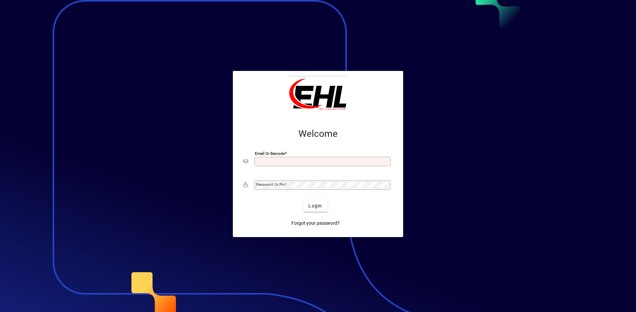 The image size is (636, 312). What do you see at coordinates (271, 184) in the screenshot?
I see `mat-label: Password or Pin` at bounding box center [271, 184].